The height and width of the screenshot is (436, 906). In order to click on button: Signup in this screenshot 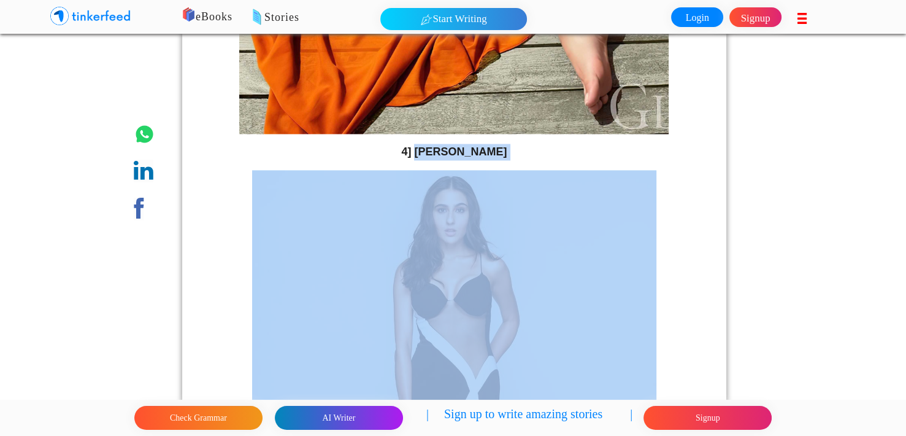, I will do `click(707, 417)`.